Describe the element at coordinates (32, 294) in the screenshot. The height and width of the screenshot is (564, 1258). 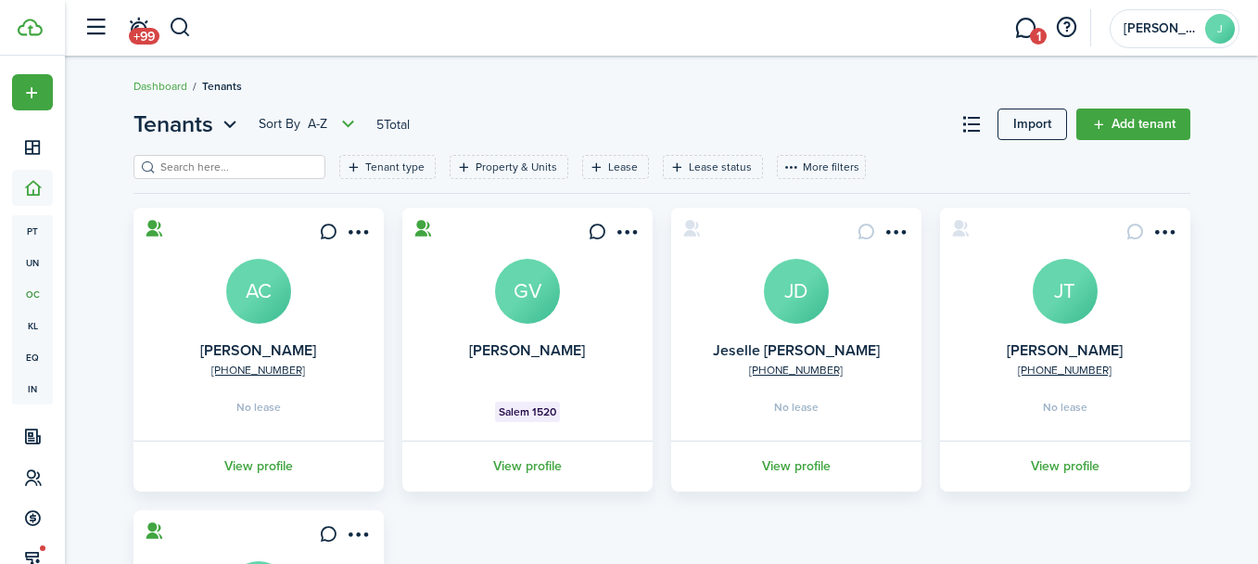
I see `a: oc` at that location.